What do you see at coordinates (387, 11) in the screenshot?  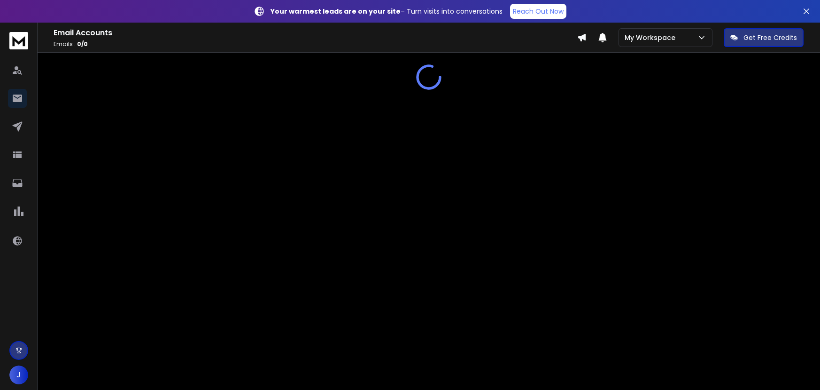 I see `p: – Turn visits into conversations` at bounding box center [387, 11].